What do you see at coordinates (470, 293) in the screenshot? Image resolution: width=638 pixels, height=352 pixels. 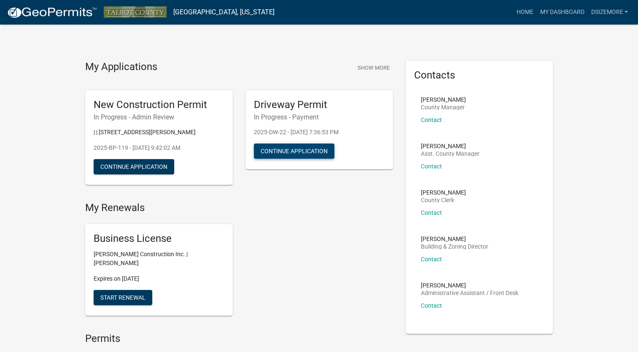 I see `p: Administrative Assistant / Front Desk` at bounding box center [470, 293].